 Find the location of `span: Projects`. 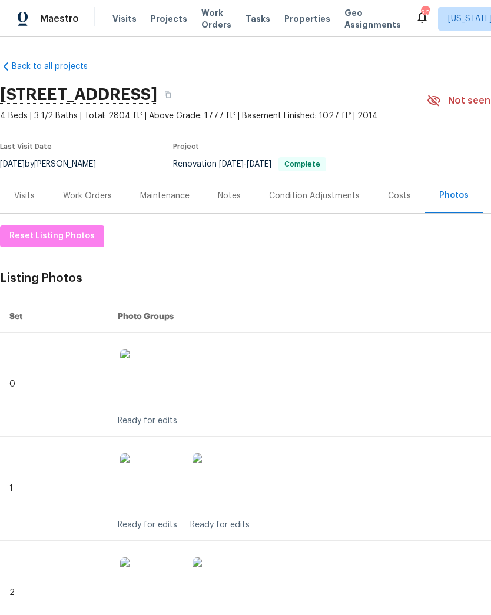

span: Projects is located at coordinates (169, 19).